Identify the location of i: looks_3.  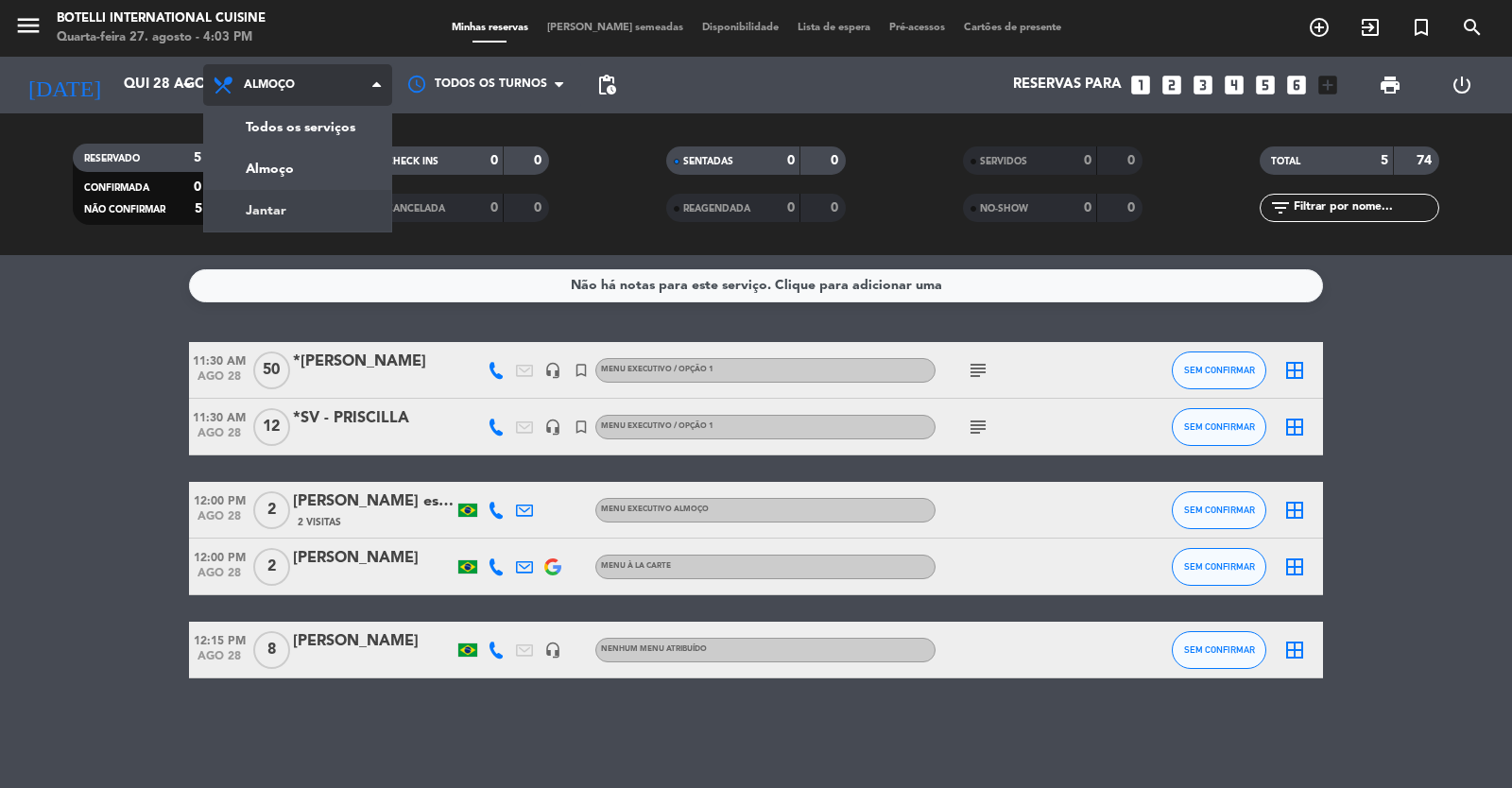
(1202, 85).